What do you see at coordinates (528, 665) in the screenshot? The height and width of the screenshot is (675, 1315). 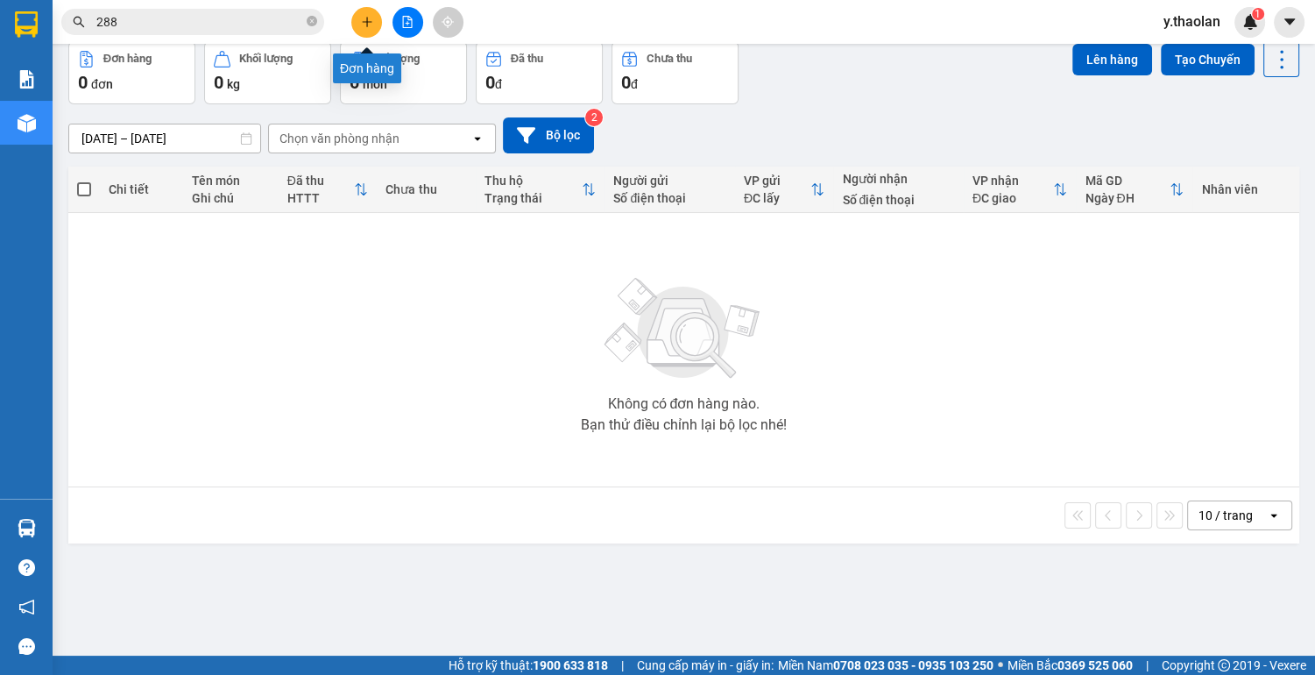 I see `span: Hỗ trợ kỹ thuật:` at bounding box center [528, 665].